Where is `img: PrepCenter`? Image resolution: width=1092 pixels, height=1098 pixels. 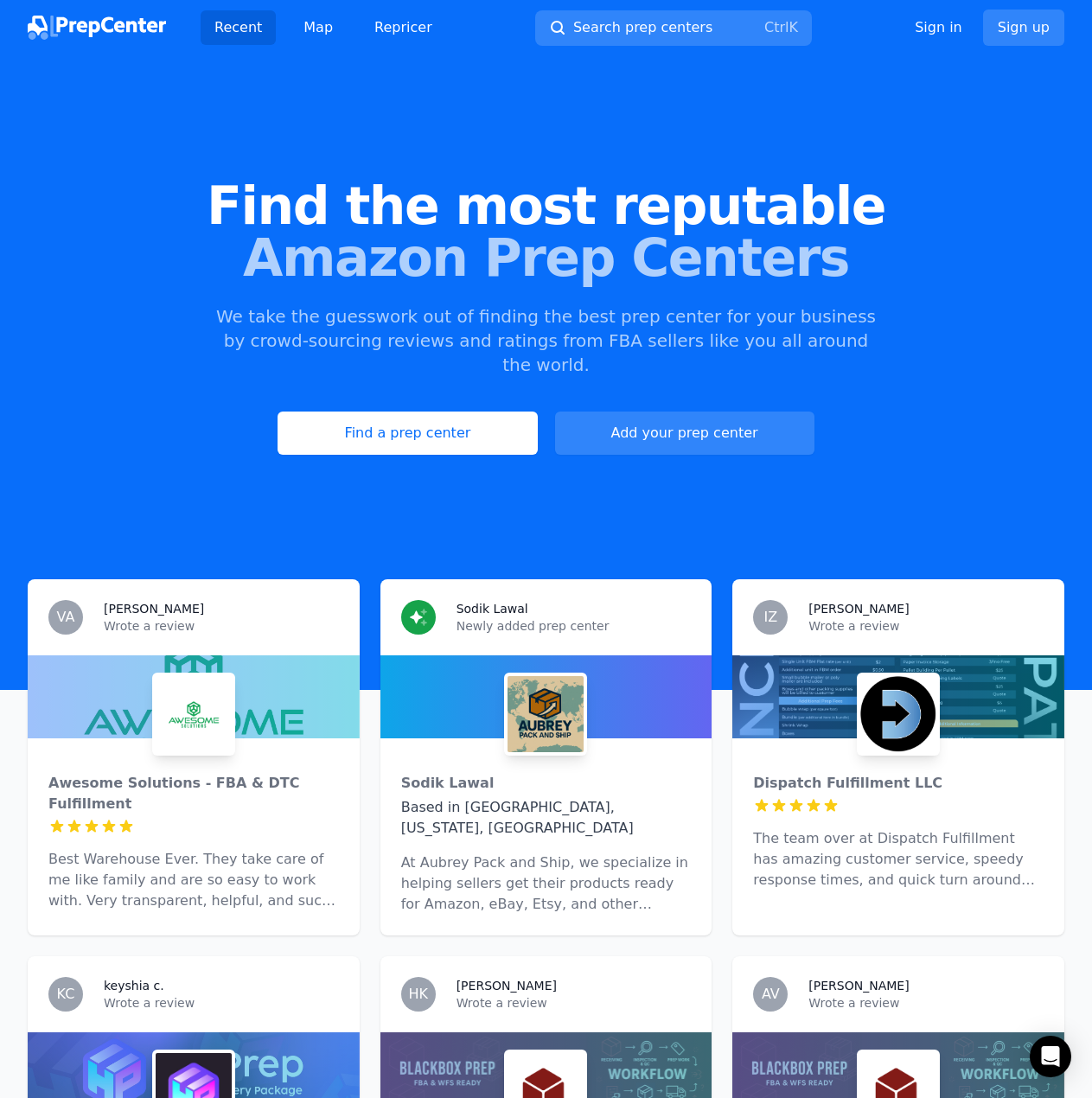
img: PrepCenter is located at coordinates (97, 27).